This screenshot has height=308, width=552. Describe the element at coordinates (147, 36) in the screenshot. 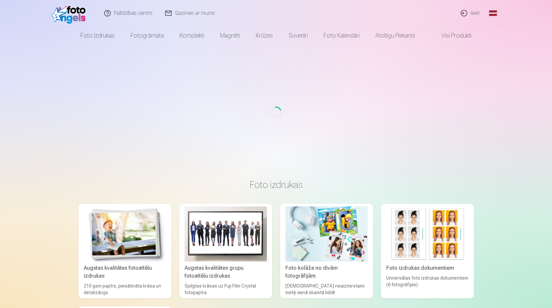

I see `a: Fotogrāmata` at that location.